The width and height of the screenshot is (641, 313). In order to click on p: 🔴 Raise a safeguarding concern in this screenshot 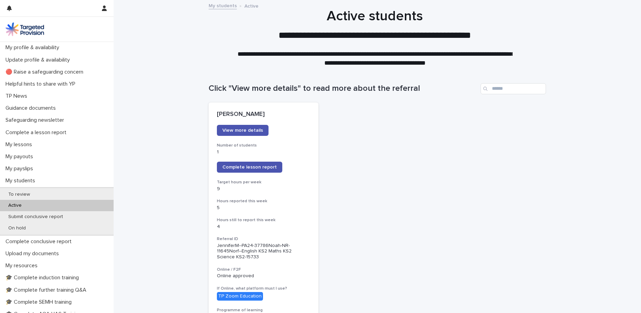, I will do `click(46, 72)`.